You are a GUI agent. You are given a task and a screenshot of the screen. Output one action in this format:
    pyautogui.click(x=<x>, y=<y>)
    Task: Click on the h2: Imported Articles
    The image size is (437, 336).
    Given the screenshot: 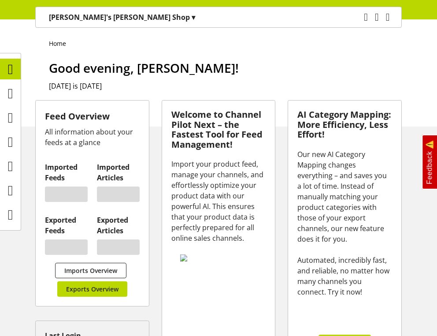 What is the action you would take?
    pyautogui.click(x=118, y=172)
    